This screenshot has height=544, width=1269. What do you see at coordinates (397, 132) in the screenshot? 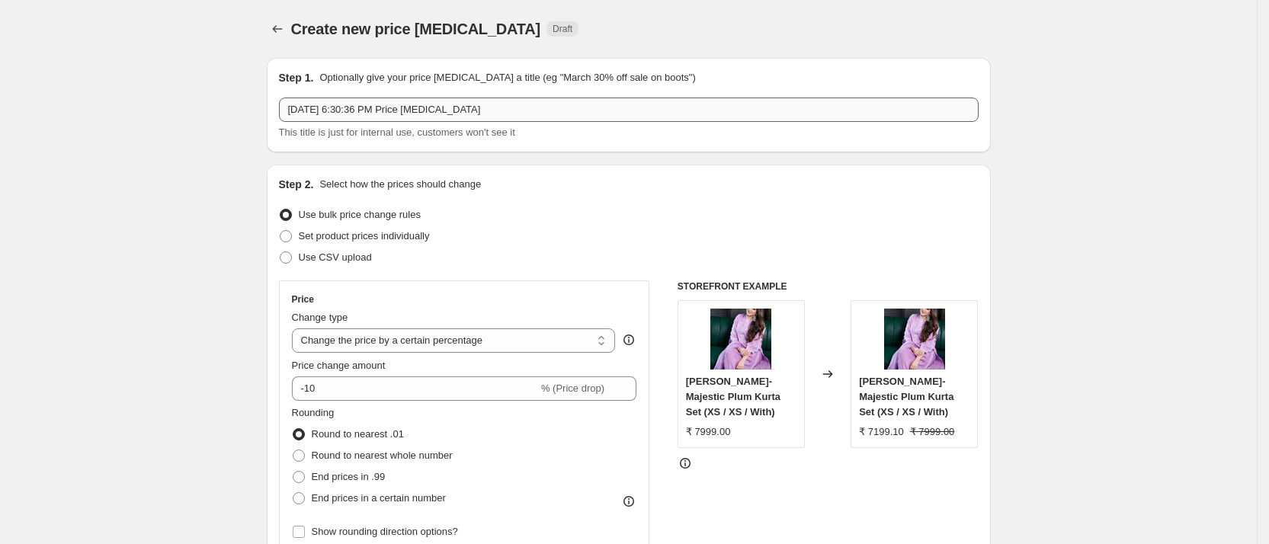
I see `span: This title is just for internal use, customers won't see it` at bounding box center [397, 132].